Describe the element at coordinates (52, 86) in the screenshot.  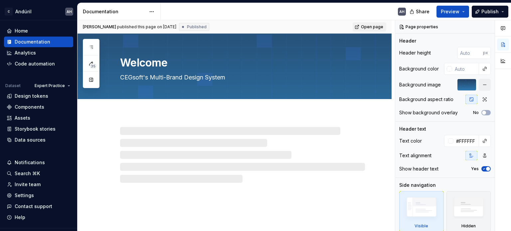
I see `button: Expert Practice` at that location.